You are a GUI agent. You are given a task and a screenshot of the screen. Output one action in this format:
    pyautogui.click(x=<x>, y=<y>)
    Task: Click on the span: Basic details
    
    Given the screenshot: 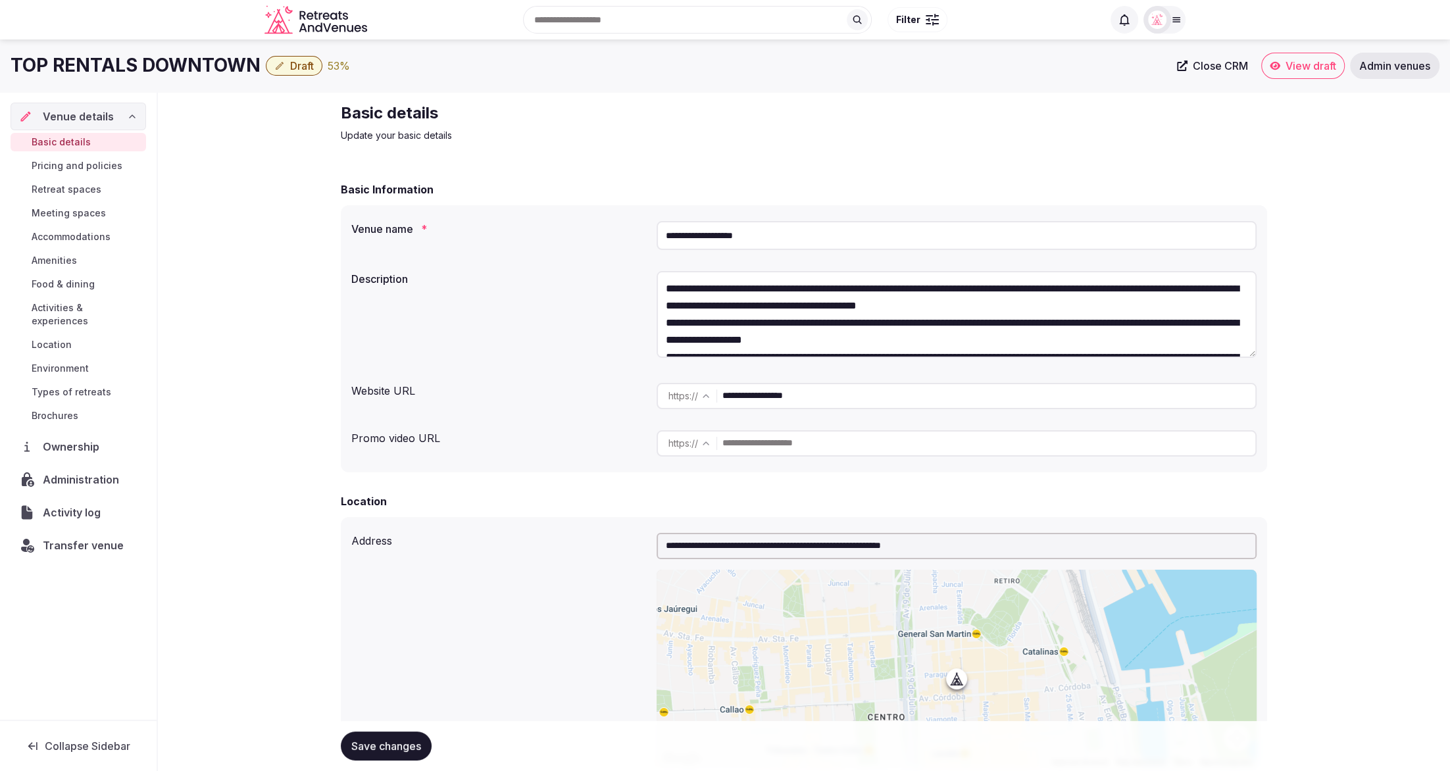 What is the action you would take?
    pyautogui.click(x=61, y=142)
    